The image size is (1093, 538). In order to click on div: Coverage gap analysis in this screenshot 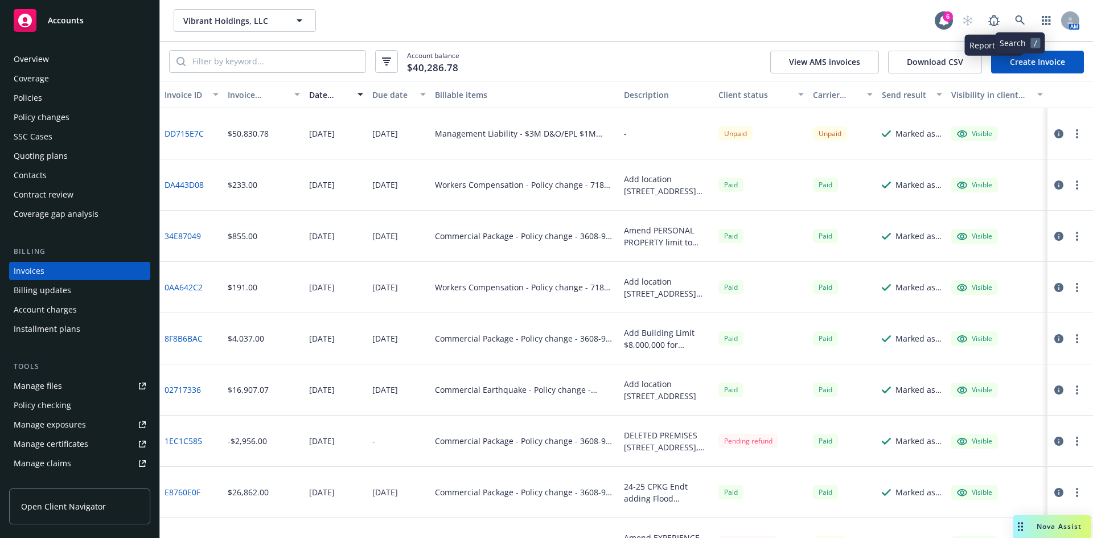, I will do `click(56, 214)`.